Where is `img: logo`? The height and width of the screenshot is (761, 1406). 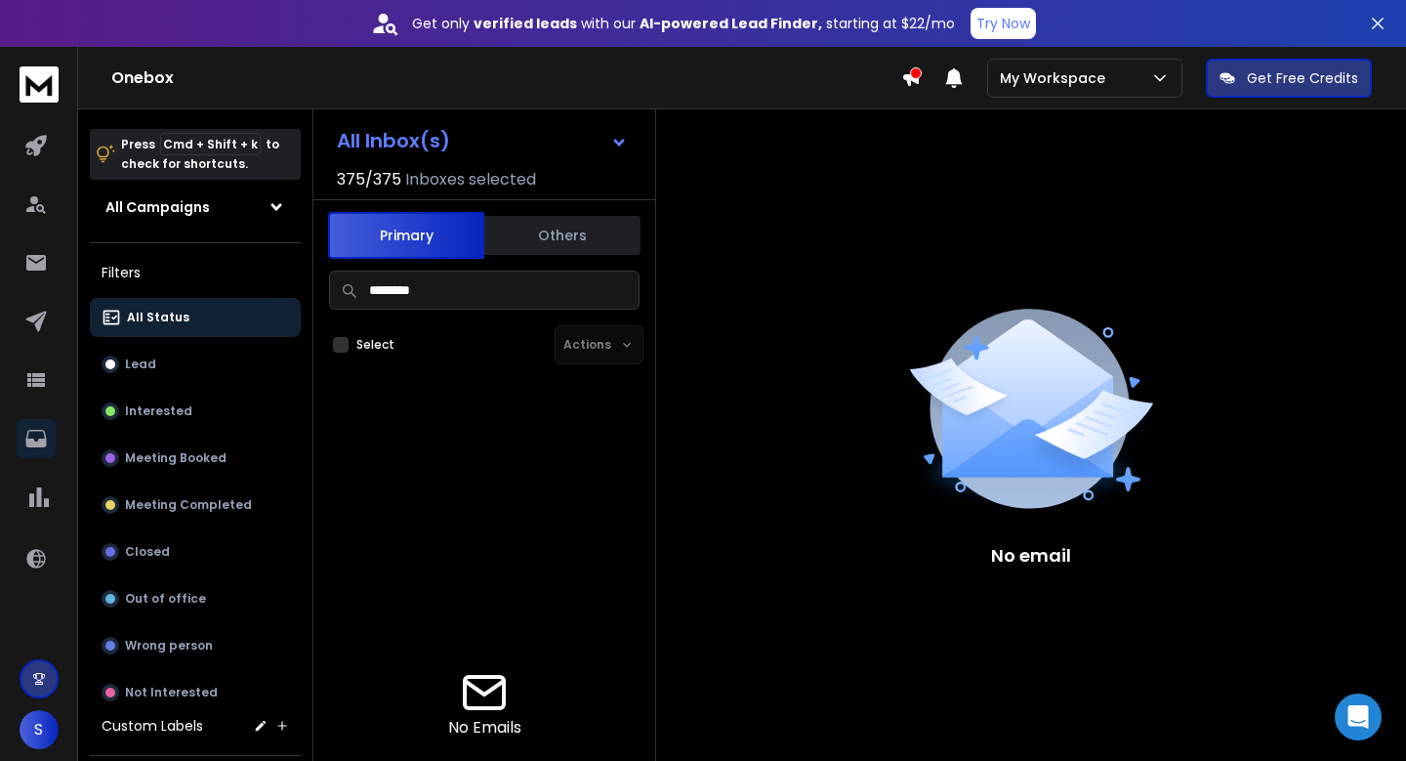 img: logo is located at coordinates (39, 84).